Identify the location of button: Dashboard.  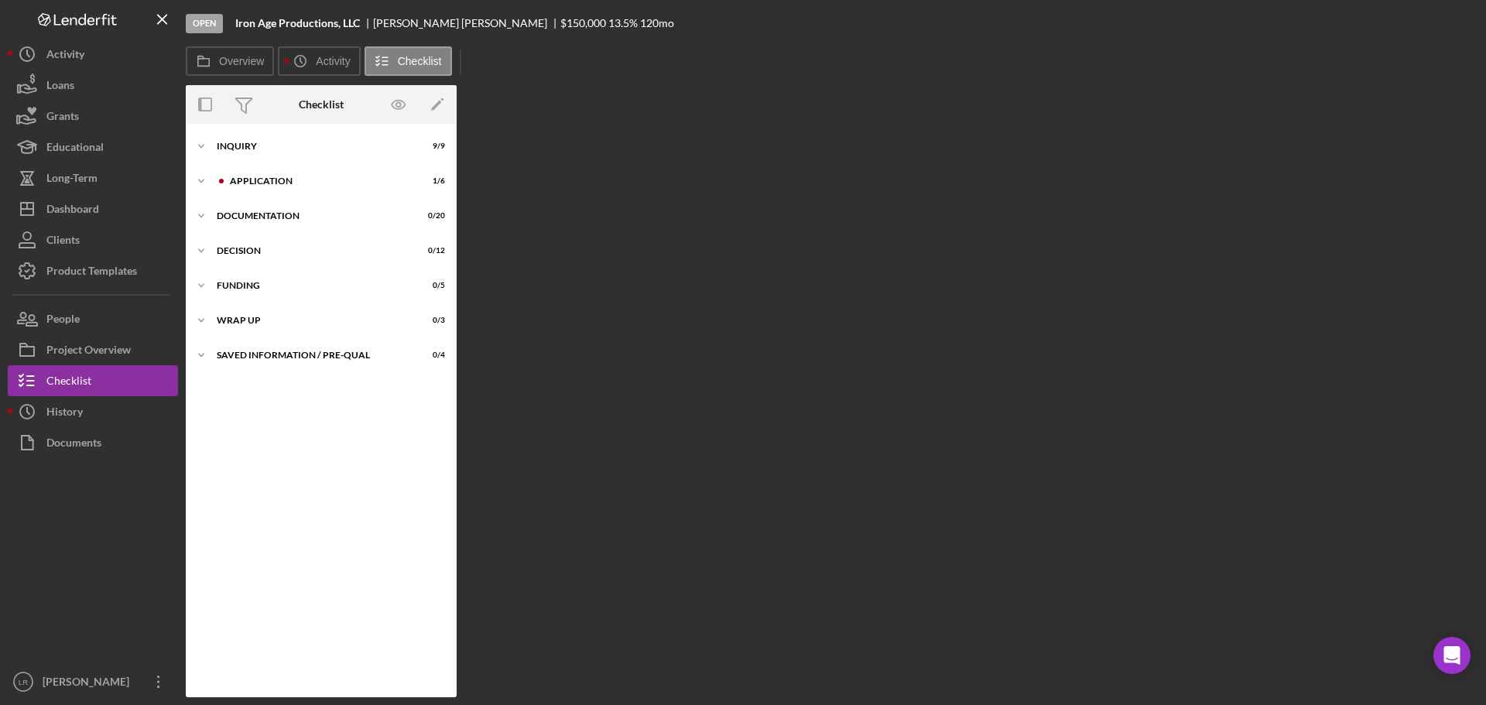
(93, 209).